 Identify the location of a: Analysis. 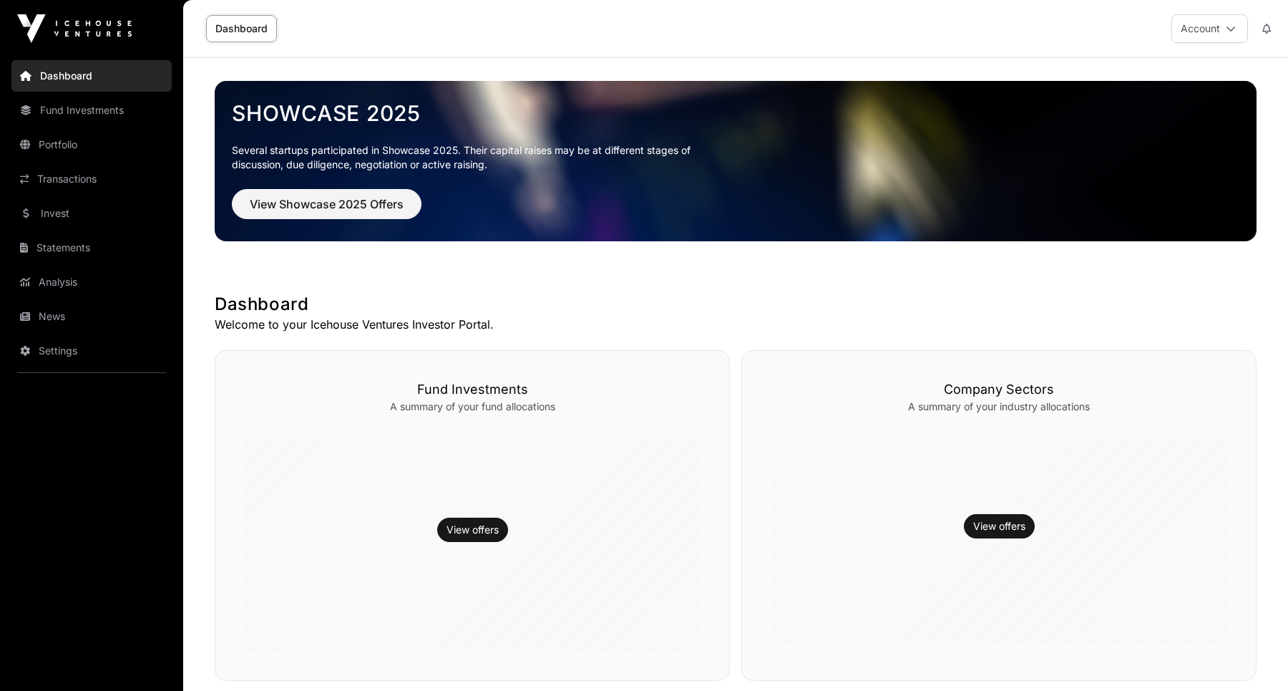
(92, 282).